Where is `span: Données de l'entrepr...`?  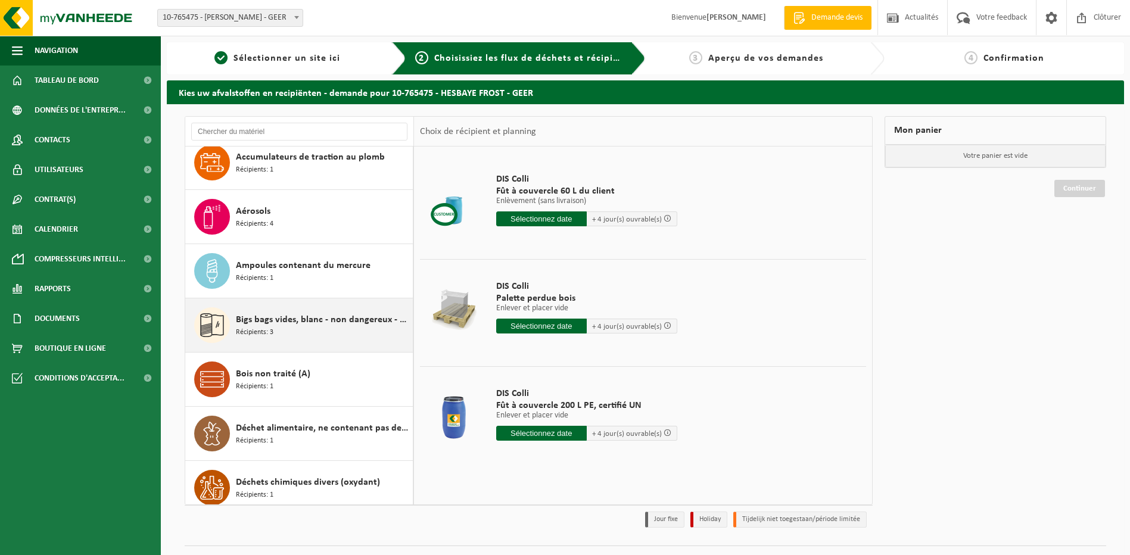 span: Données de l'entrepr... is located at coordinates (80, 110).